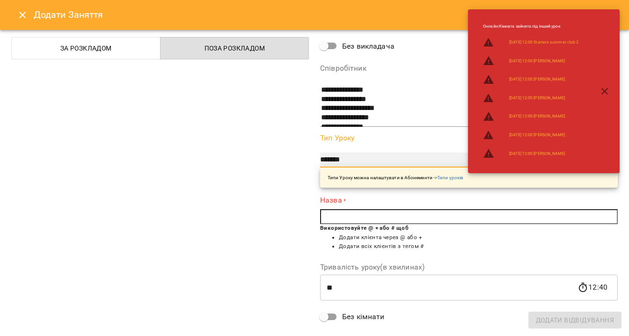 Image resolution: width=629 pixels, height=336 pixels. I want to click on span: За розкладом, so click(86, 48).